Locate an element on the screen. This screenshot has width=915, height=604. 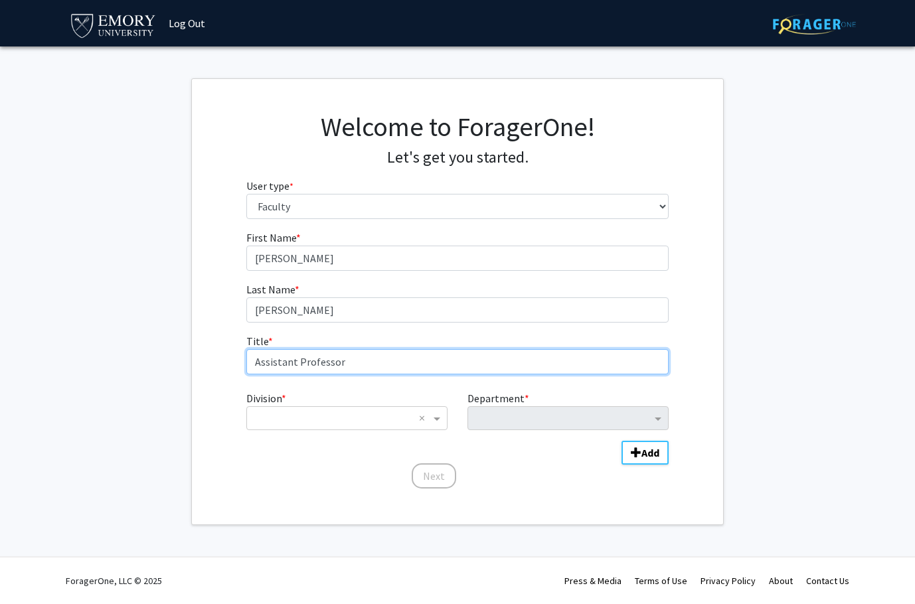
ng-select: Department is located at coordinates (568, 418).